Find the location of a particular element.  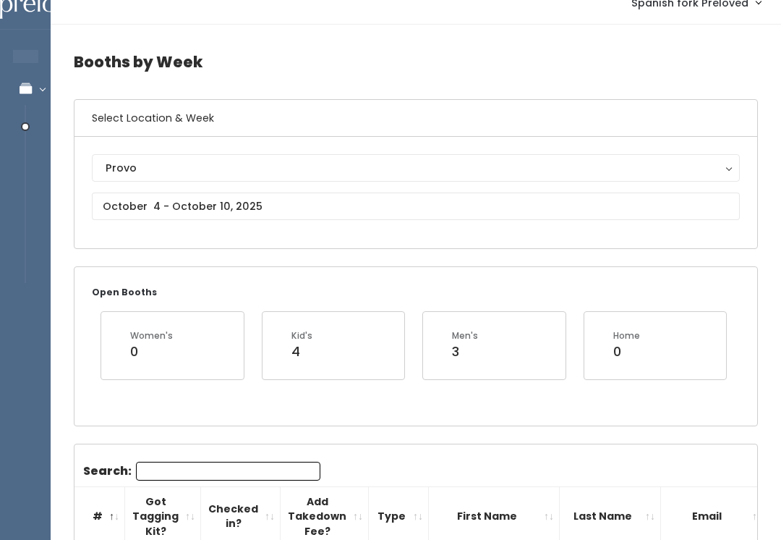

button: Provo is located at coordinates (416, 169).